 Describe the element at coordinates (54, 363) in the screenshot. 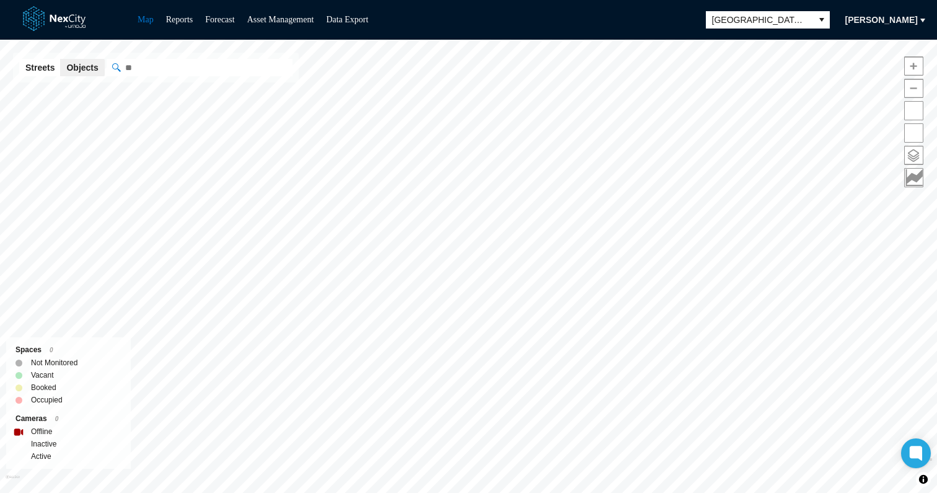

I see `label: Not Monitored` at that location.